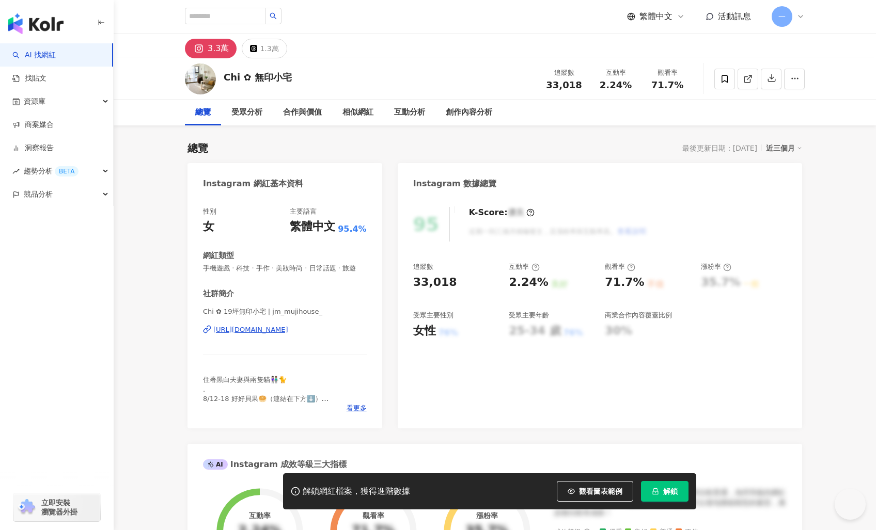 The image size is (876, 530). I want to click on span: 解鎖, so click(670, 491).